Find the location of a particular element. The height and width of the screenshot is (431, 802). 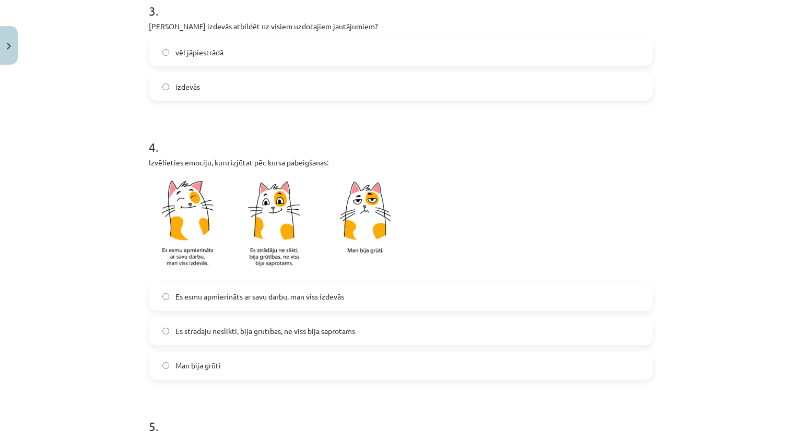

p: Izvēlieties emociju, kuru izjūtat pēc kursa pabeigšanas: is located at coordinates (401, 162).